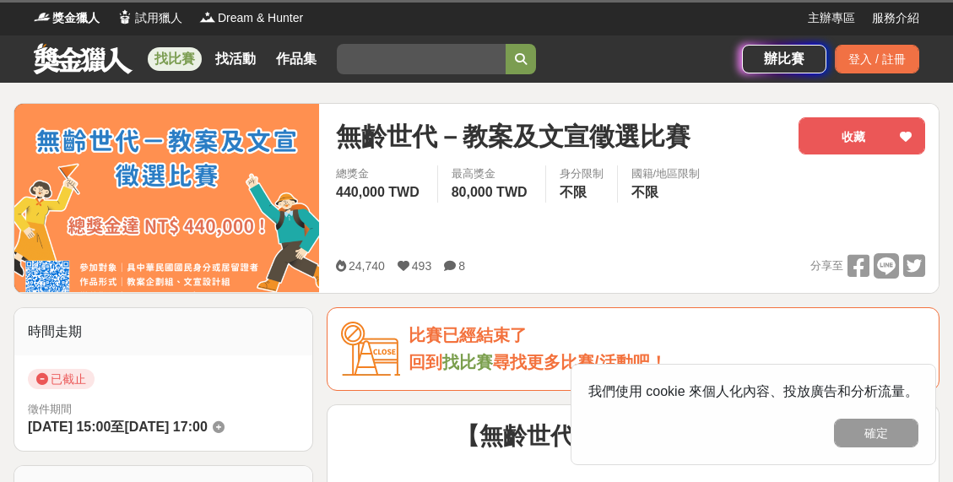 The image size is (953, 482). Describe the element at coordinates (61, 379) in the screenshot. I see `span: 已截止` at that location.